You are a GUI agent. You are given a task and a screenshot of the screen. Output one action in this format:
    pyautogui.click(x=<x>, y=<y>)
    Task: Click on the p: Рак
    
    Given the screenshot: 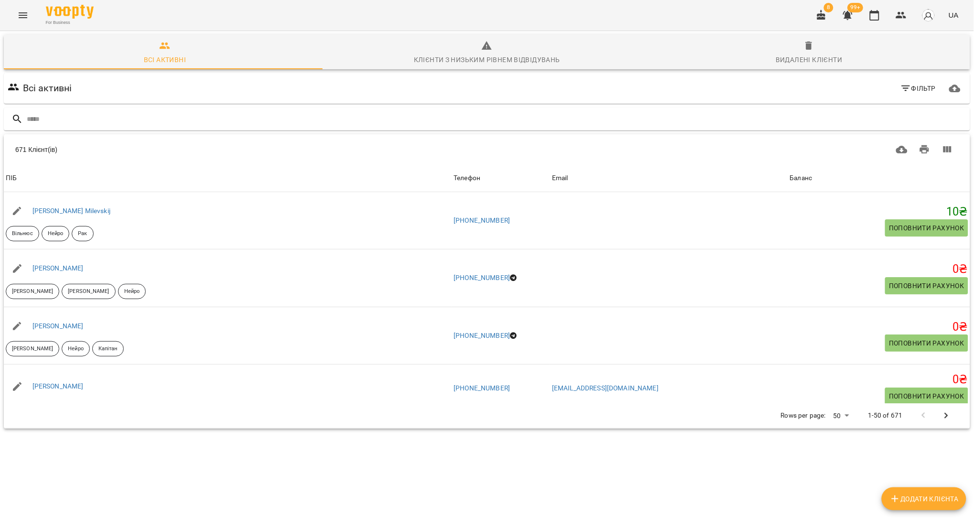 What is the action you would take?
    pyautogui.click(x=82, y=234)
    